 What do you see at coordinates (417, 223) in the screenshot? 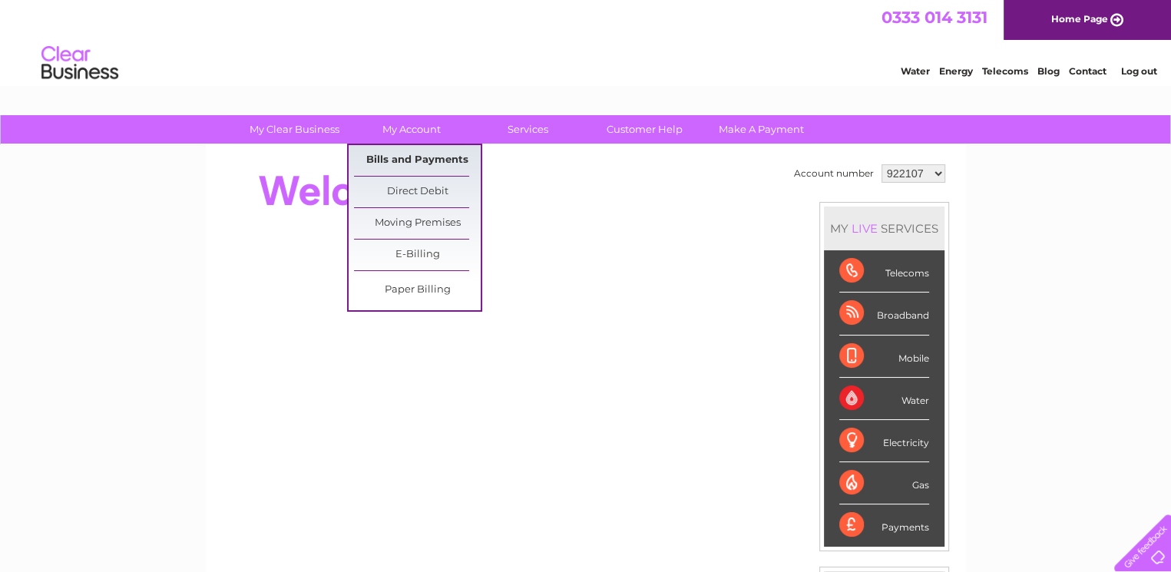
I see `a: Moving Premises` at bounding box center [417, 223].